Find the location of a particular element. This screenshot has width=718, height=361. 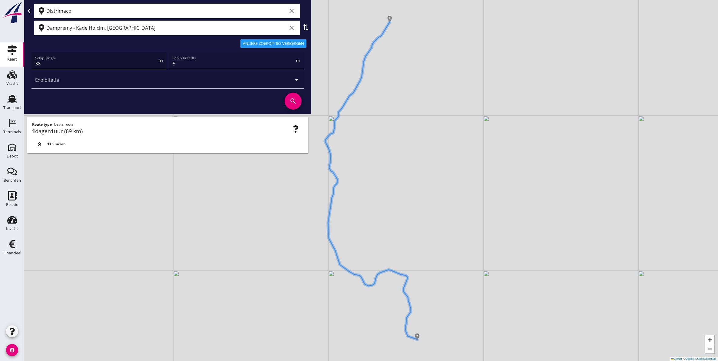

strong: Route type is located at coordinates (42, 124).